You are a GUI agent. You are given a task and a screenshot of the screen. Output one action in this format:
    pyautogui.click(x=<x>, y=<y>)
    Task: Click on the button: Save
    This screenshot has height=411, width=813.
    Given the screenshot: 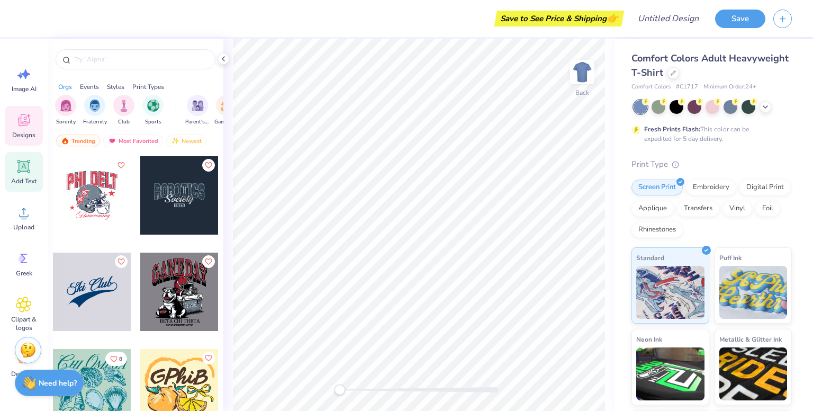 What is the action you would take?
    pyautogui.click(x=740, y=19)
    